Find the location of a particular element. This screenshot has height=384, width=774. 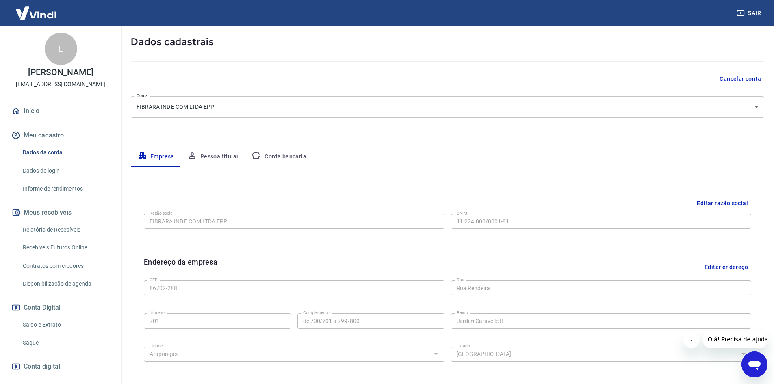

label: CNPJ is located at coordinates (462, 213).